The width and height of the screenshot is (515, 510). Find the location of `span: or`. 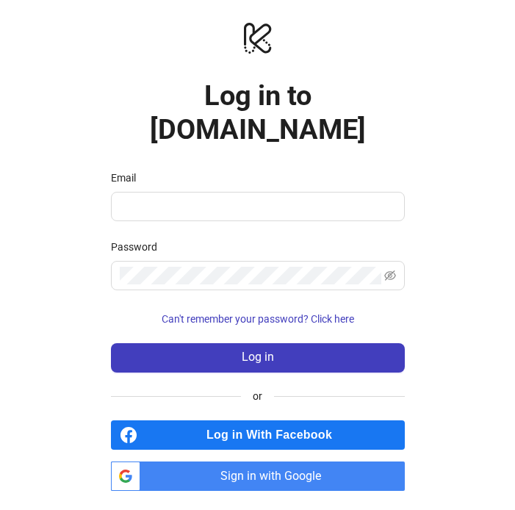

span: or is located at coordinates (257, 396).